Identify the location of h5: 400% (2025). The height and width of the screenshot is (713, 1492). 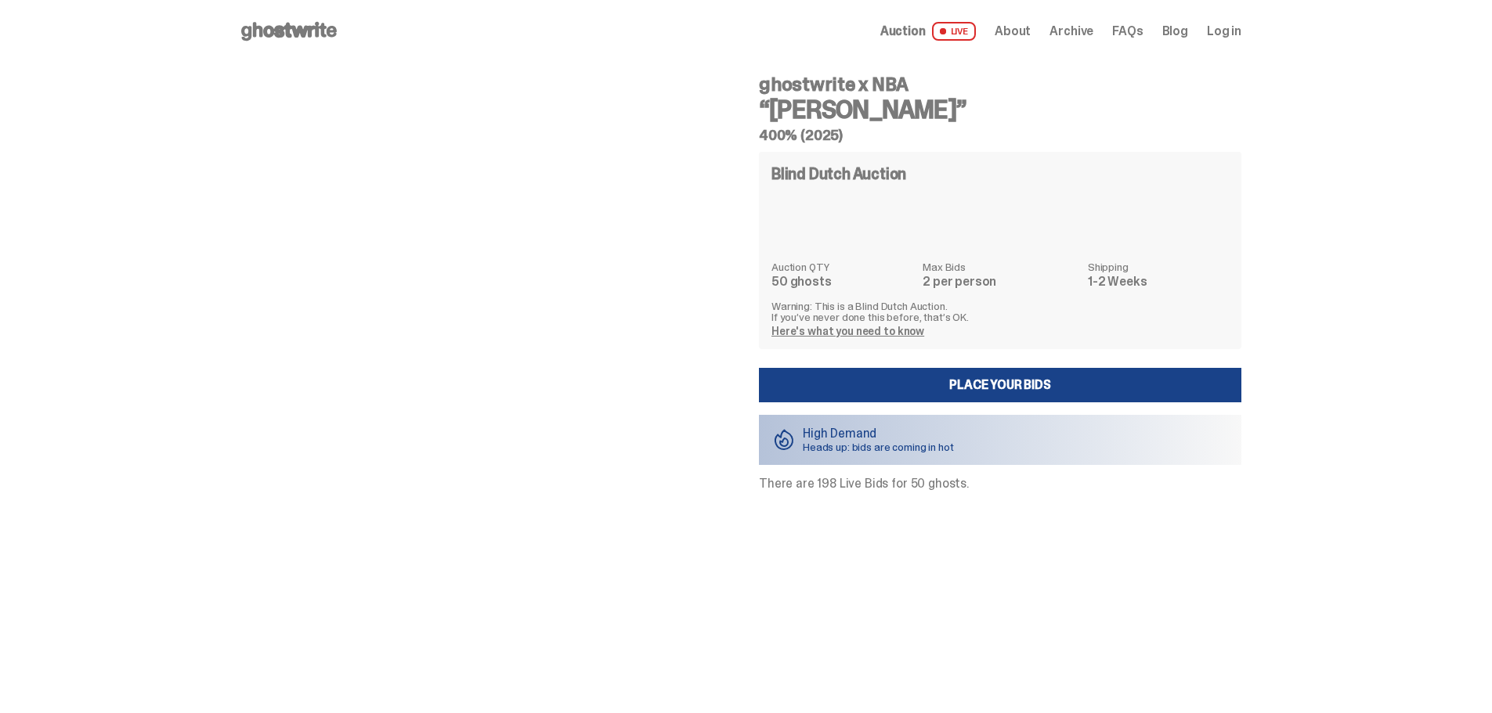
(1000, 135).